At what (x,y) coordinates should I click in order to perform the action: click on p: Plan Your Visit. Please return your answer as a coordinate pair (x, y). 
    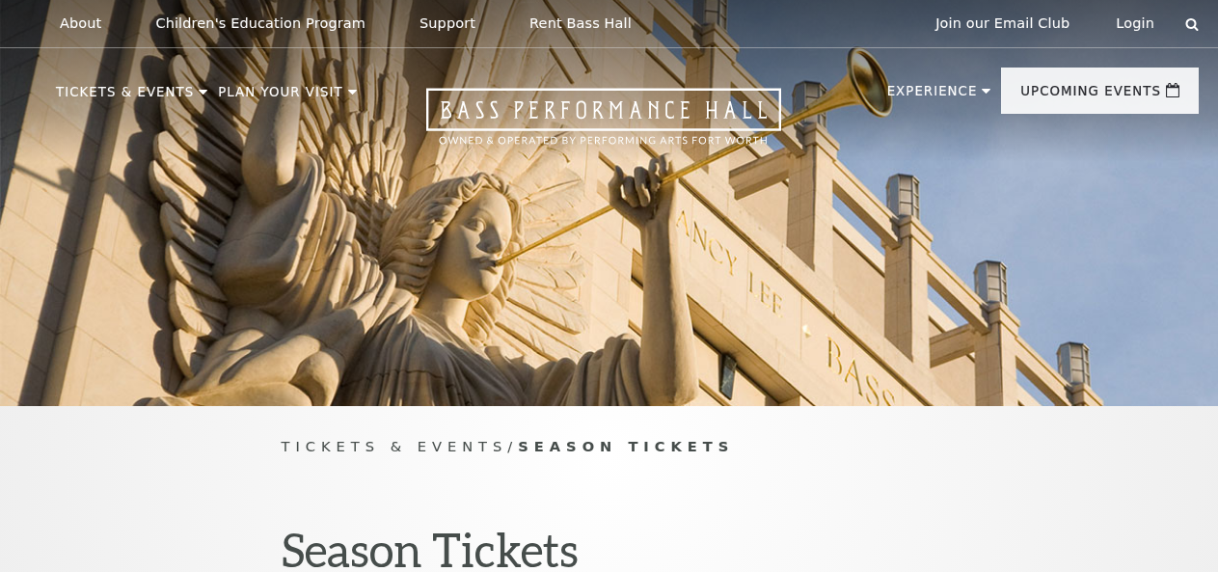
    Looking at the image, I should click on (281, 97).